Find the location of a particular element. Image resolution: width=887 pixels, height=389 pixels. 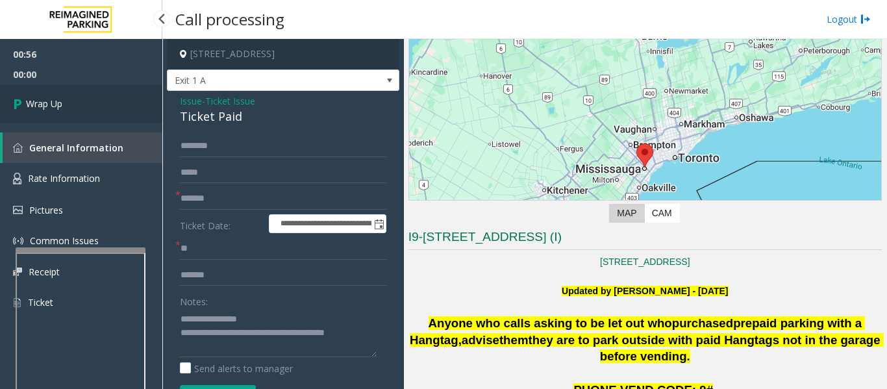

div: Ticket Paid is located at coordinates (283, 116).